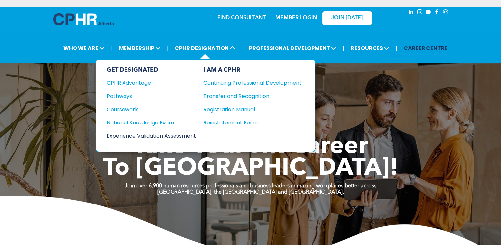 Image resolution: width=501 pixels, height=245 pixels. I want to click on span: RESOURCES, so click(370, 48).